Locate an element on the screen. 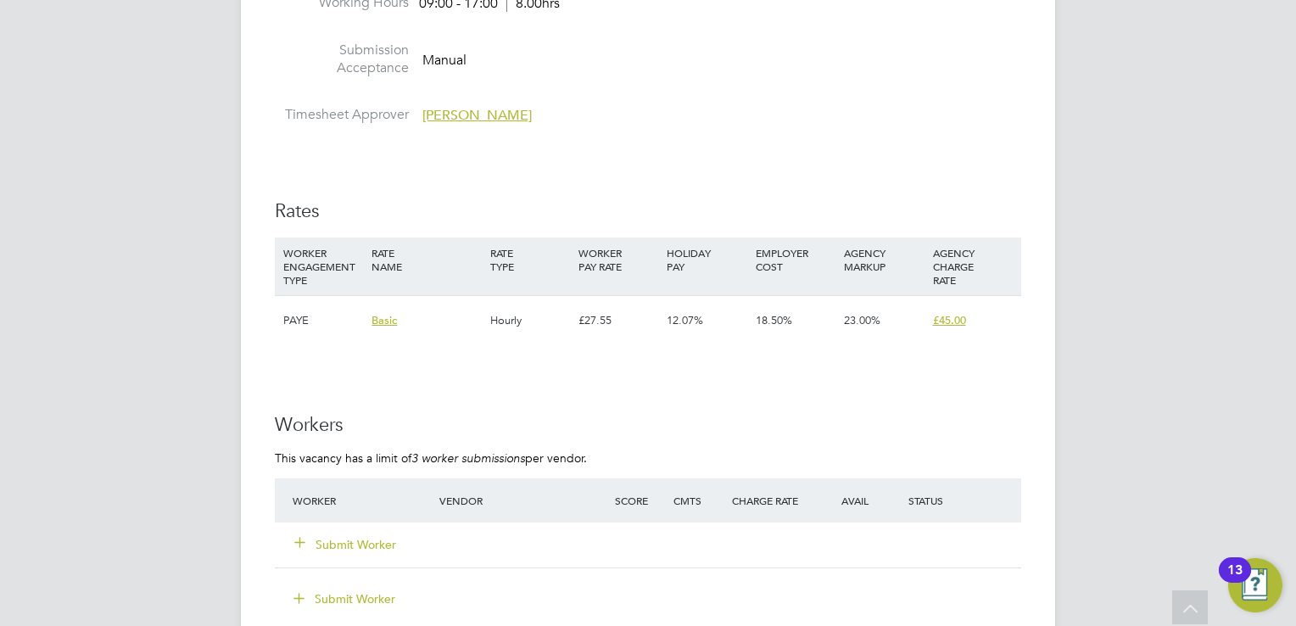  label: Timesheet Approver is located at coordinates (342, 114).